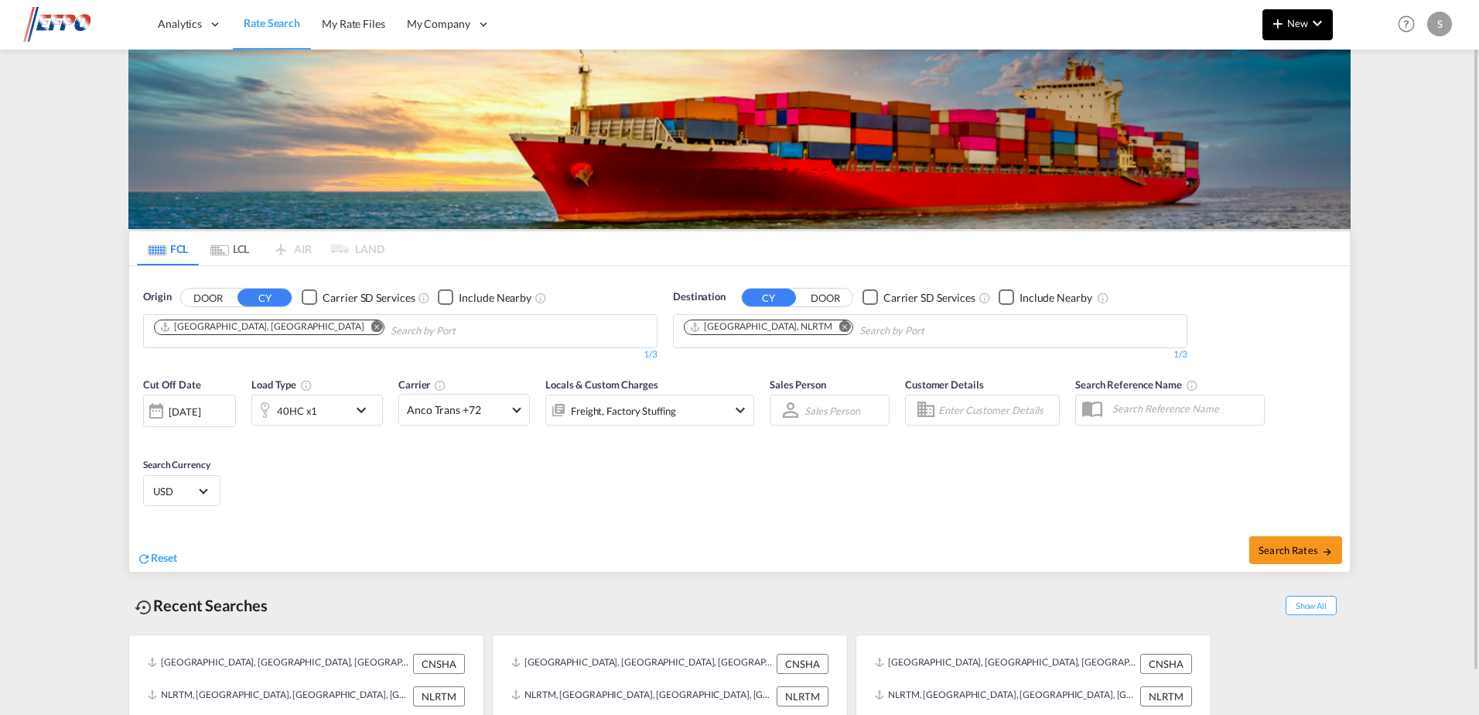 The image size is (1479, 715). I want to click on md-icon: icon-arrow-right, so click(1328, 552).